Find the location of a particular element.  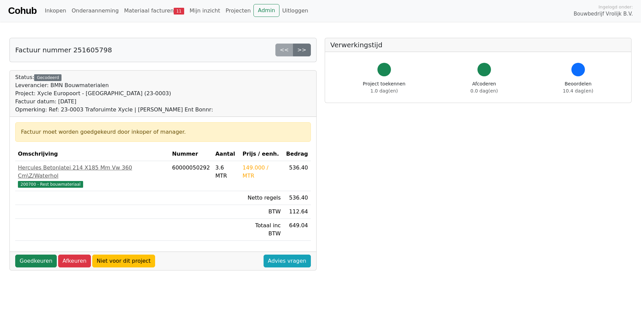

a: Materiaal facturen11 is located at coordinates (154, 11).